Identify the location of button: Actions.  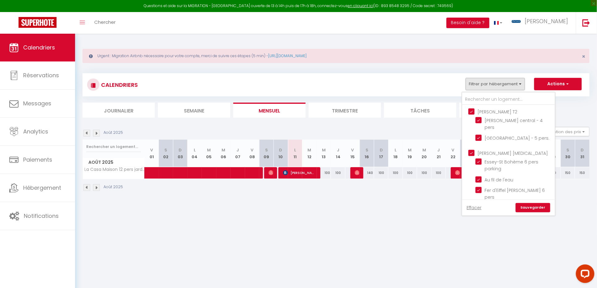
(558, 84).